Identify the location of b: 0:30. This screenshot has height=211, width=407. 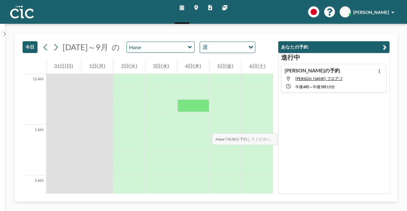
(232, 139).